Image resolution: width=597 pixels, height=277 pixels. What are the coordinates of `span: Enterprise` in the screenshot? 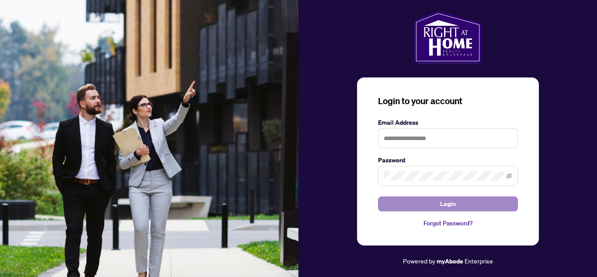 It's located at (479, 261).